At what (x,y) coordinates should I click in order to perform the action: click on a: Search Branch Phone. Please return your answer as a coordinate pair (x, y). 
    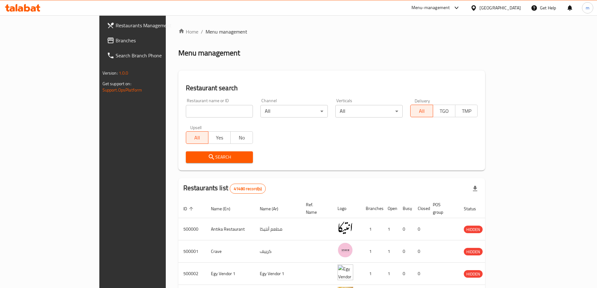
    Looking at the image, I should click on (150, 55).